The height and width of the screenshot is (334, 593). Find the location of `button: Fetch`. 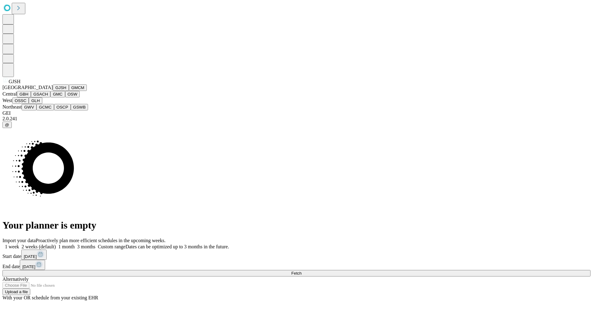

button: Fetch is located at coordinates (297, 273).